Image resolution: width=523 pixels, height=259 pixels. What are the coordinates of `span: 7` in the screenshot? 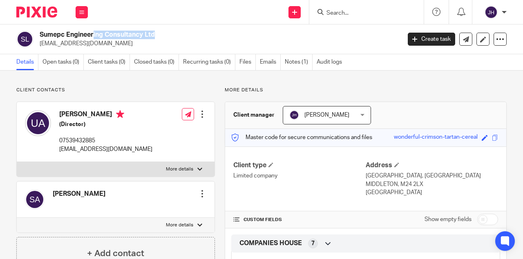 It's located at (313, 244).